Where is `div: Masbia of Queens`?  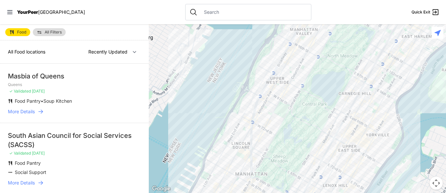
div: Masbia of Queens is located at coordinates (74, 76).